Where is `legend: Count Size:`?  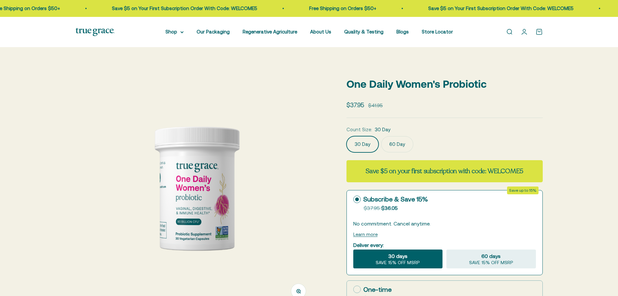
legend: Count Size: is located at coordinates (359, 129).